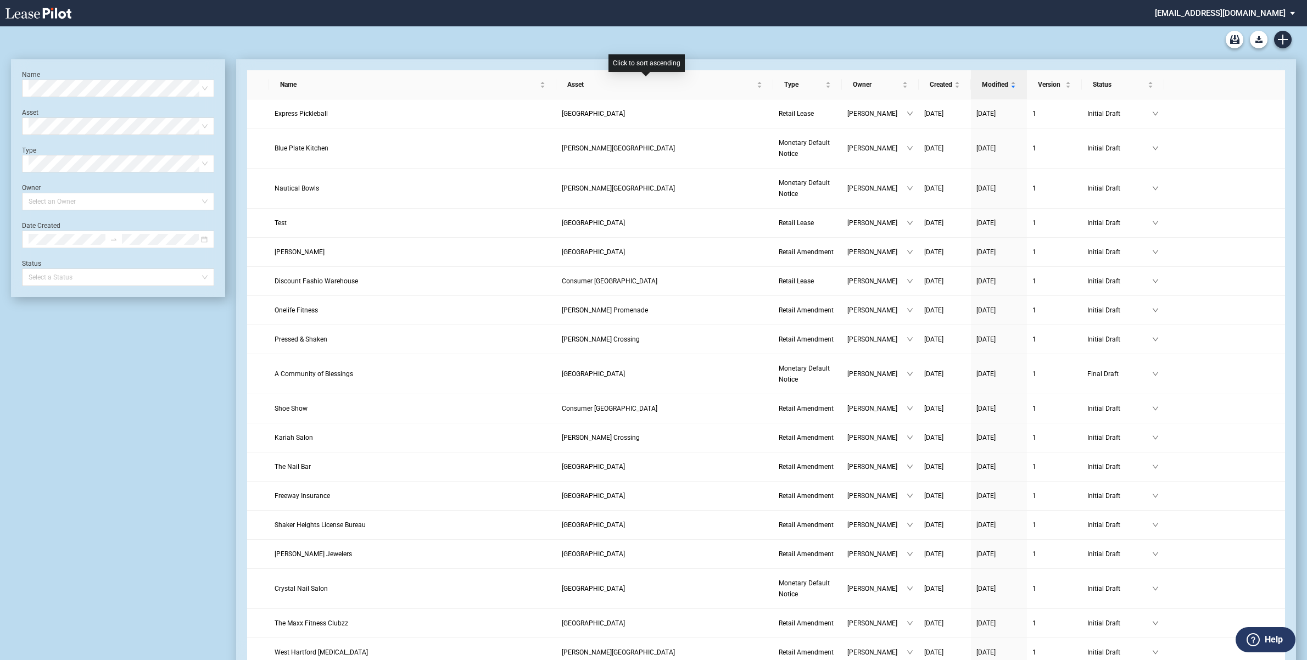  What do you see at coordinates (412, 525) in the screenshot?
I see `a: Shaker Heights License Bureau` at bounding box center [412, 525].